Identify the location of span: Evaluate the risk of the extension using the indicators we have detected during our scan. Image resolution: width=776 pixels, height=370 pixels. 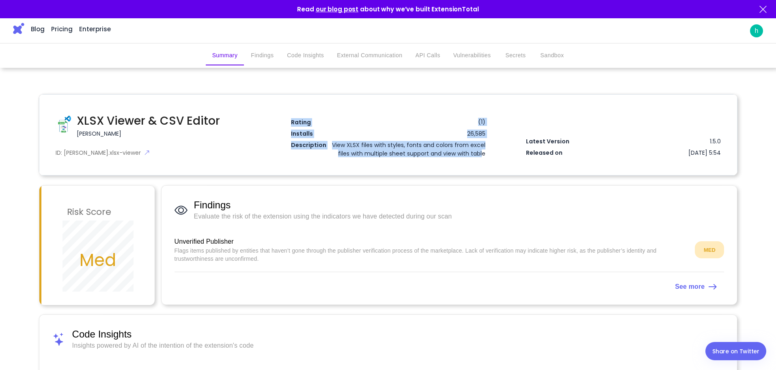
(459, 216).